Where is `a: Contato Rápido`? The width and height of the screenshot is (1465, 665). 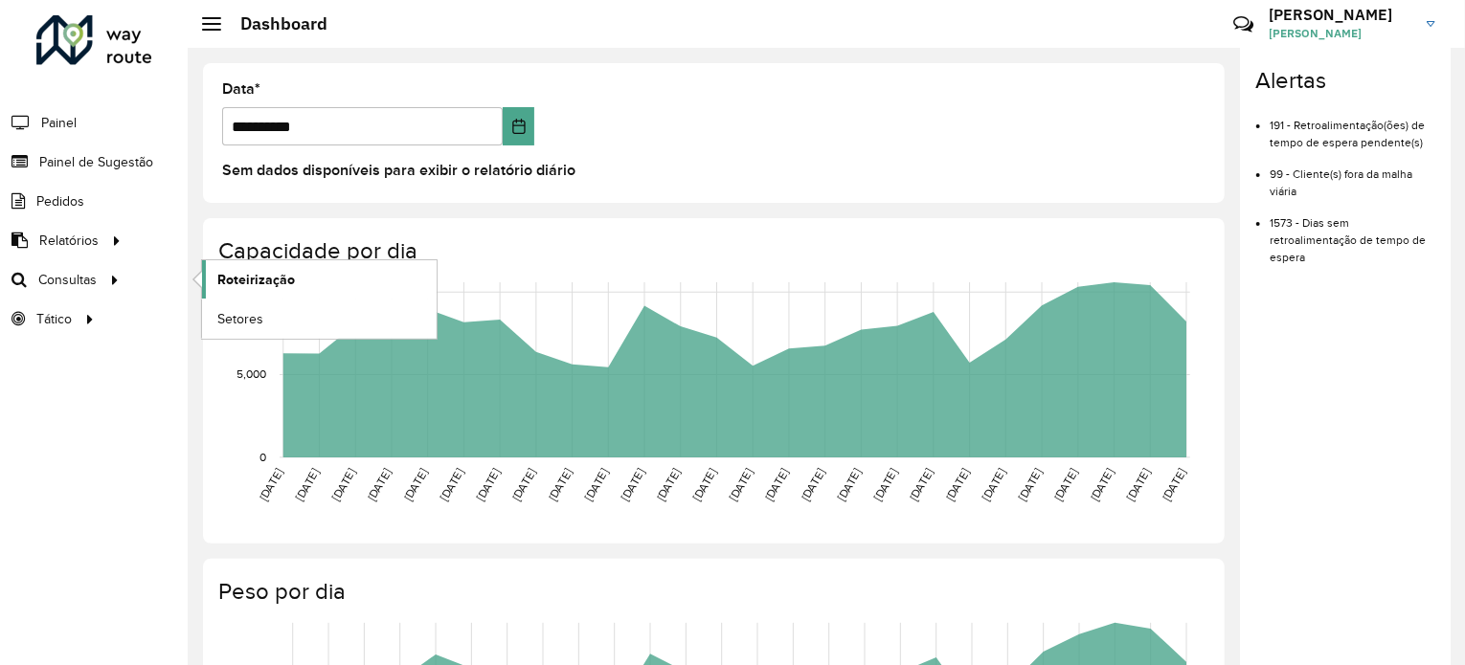 a: Contato Rápido is located at coordinates (1243, 24).